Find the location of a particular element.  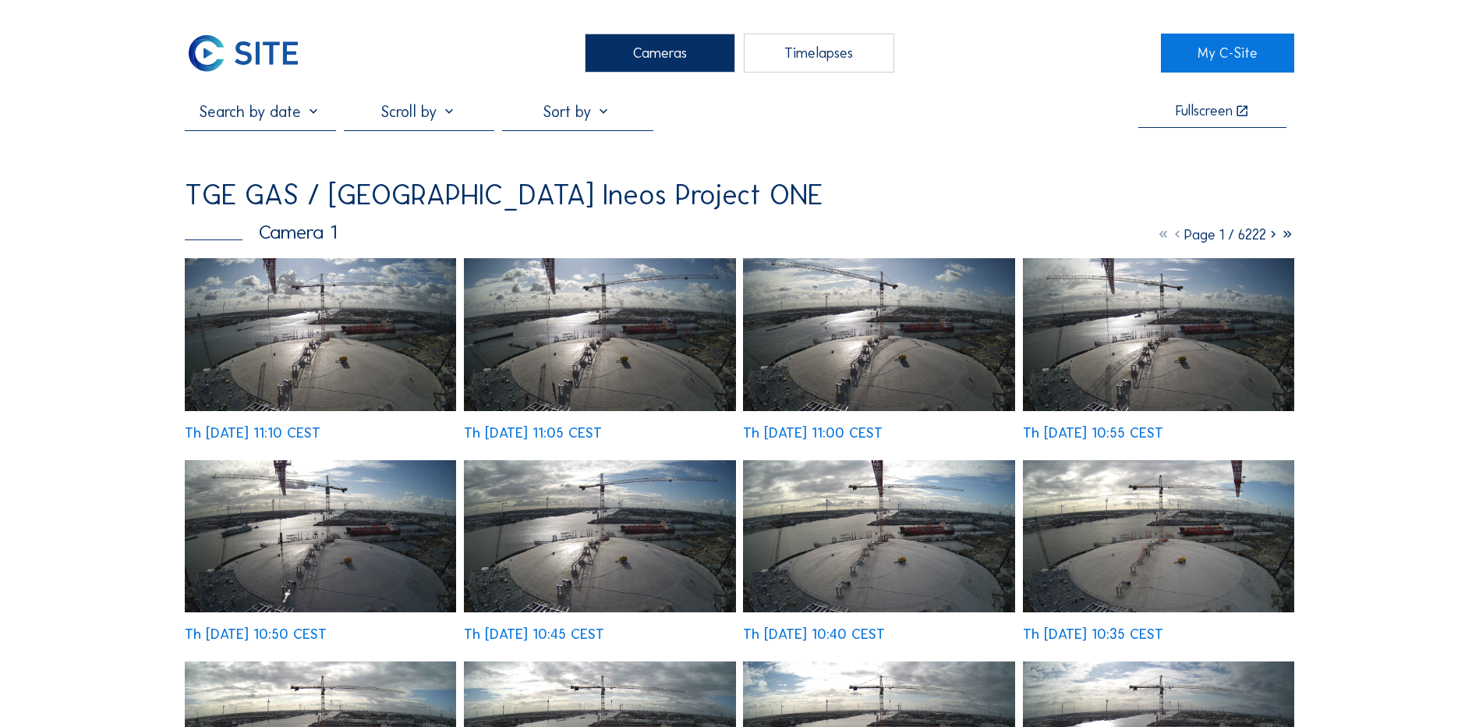

img: image_53125236 is located at coordinates (320, 536).